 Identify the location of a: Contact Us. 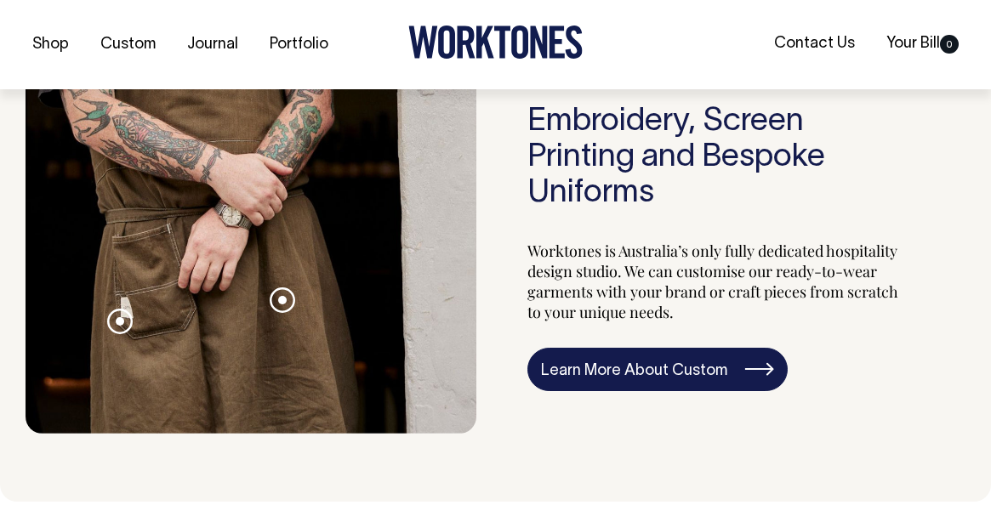
(814, 43).